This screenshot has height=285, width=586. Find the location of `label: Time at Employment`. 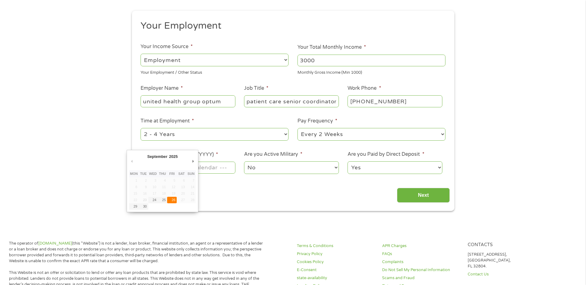

label: Time at Employment is located at coordinates (167, 121).